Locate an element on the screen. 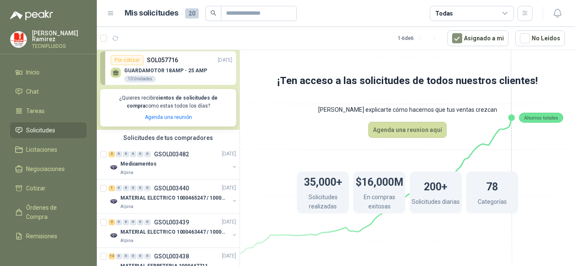 This screenshot has width=575, height=266. p: SOL057716 is located at coordinates (162, 60).